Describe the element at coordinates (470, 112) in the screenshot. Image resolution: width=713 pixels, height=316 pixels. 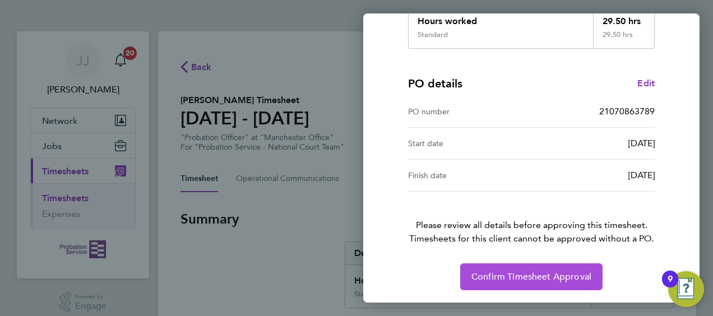
I see `div: PO number` at that location.